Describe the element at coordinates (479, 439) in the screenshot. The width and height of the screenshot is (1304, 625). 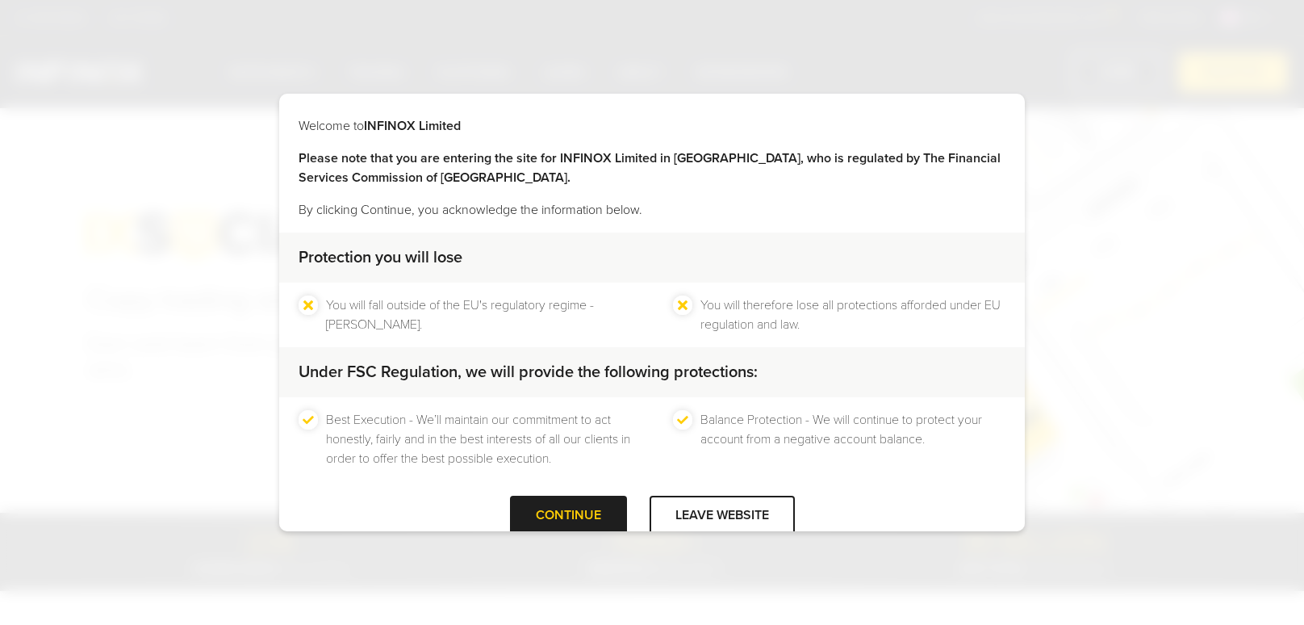
I see `li: Best Execution - We’ll maintain our commitment to act honestly, fairly and in the best interests ...` at that location.